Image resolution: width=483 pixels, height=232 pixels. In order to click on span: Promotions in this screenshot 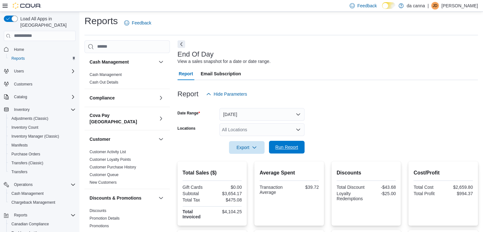, I will do `click(99, 226)`.